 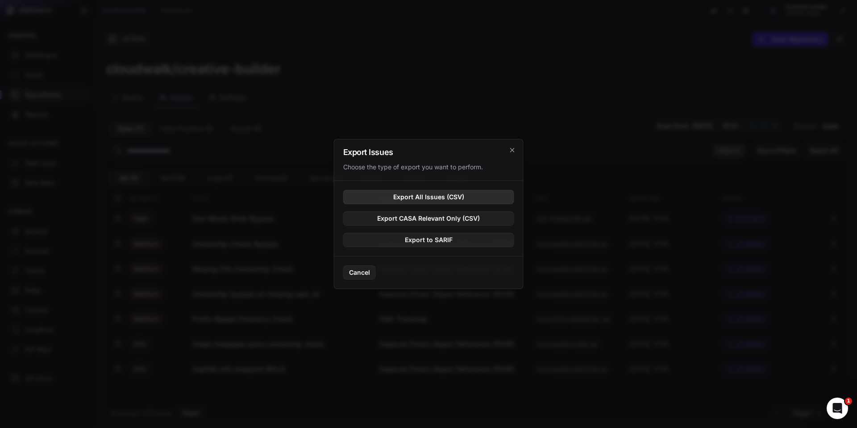 What do you see at coordinates (359, 272) in the screenshot?
I see `button: Cancel` at bounding box center [359, 272].